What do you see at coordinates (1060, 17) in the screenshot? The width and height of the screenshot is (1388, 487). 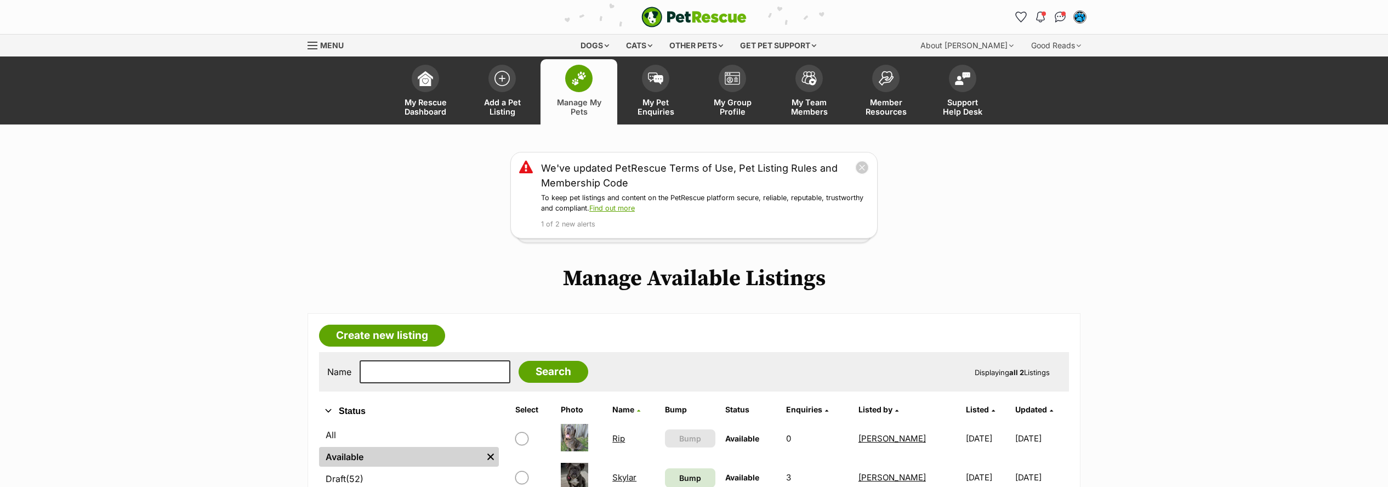 I see `a: Conversations` at bounding box center [1060, 17].